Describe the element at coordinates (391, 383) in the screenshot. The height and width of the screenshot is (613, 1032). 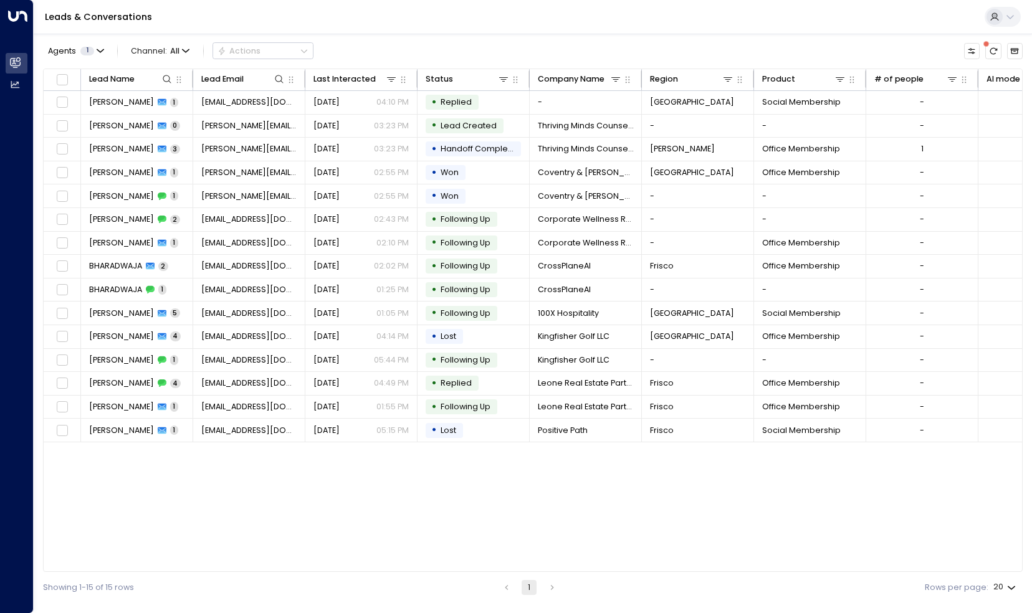
I see `p: 04:49 PM` at that location.